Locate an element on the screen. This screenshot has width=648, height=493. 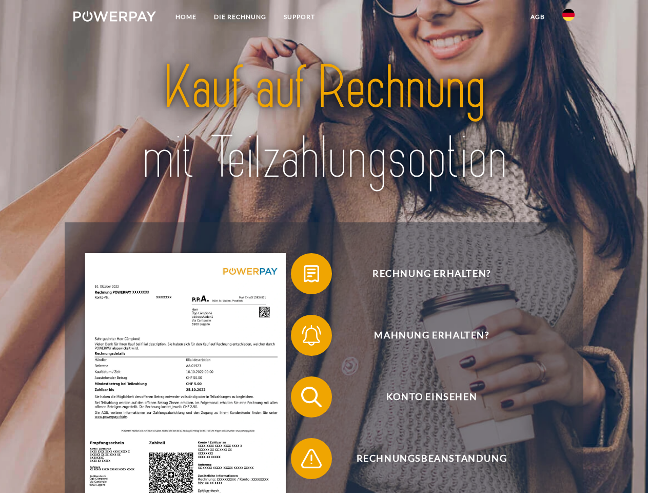
a: SUPPORT is located at coordinates (299, 17).